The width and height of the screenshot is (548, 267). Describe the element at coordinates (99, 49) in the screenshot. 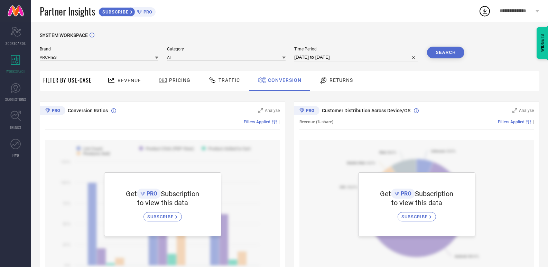

I see `span: Brand` at that location.